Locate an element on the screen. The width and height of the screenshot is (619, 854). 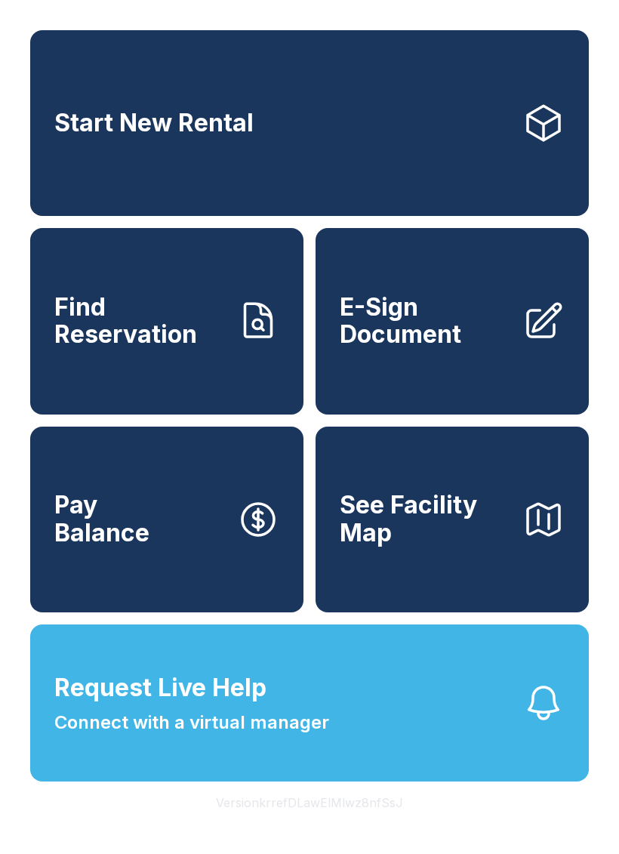
button: PayBalance is located at coordinates (167, 519).